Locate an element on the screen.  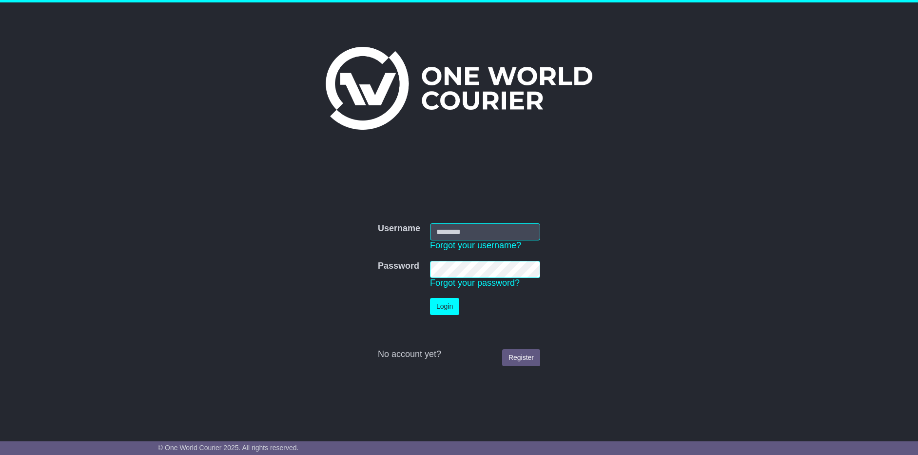
a: Forgot your username? is located at coordinates (475, 245).